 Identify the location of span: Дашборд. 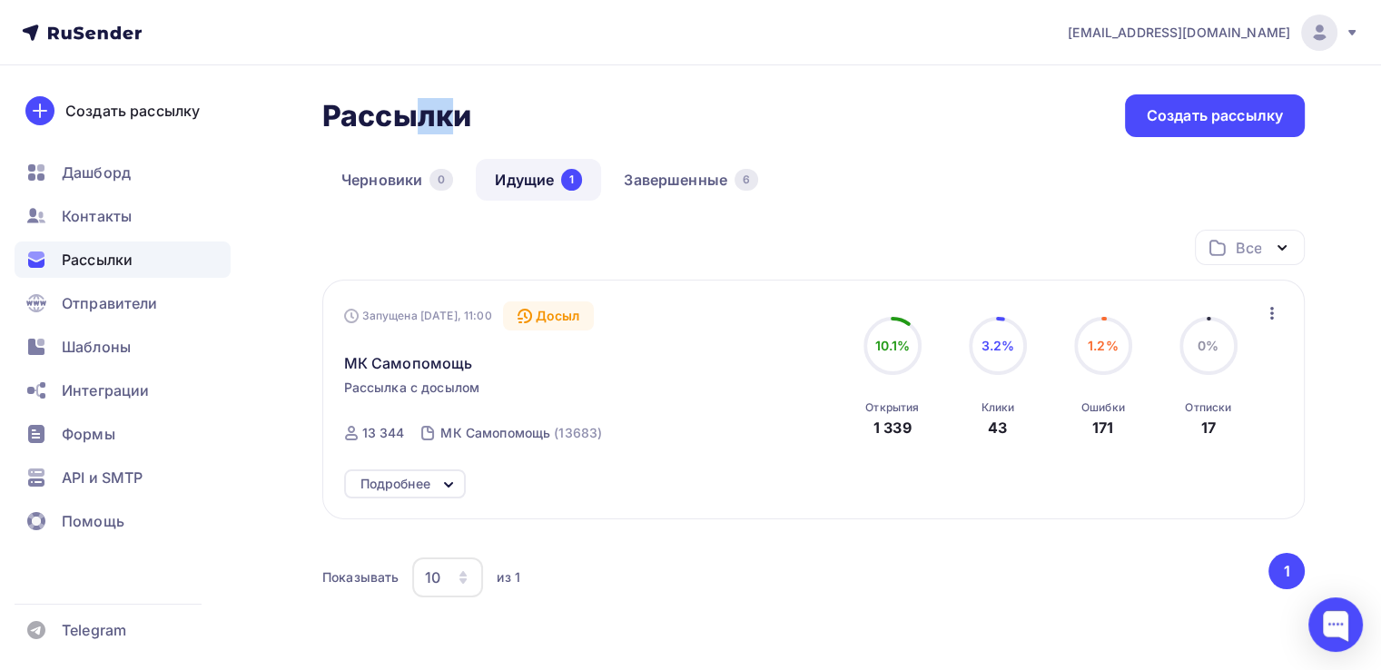
(96, 172).